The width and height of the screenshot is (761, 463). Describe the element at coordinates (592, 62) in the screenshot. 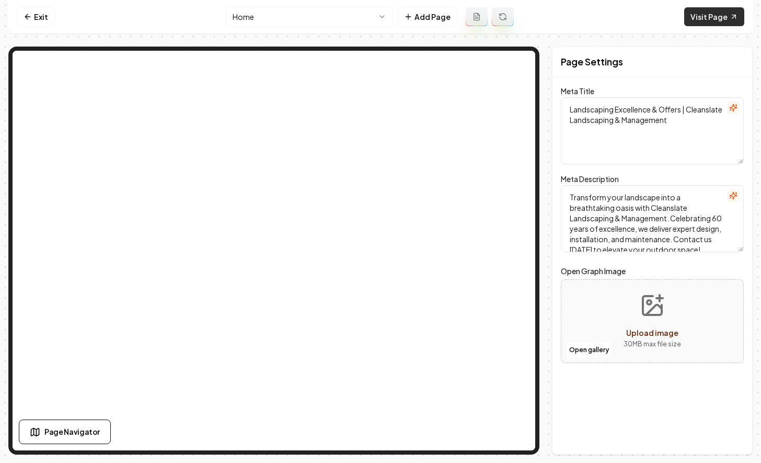

I see `h2: Page Settings` at that location.